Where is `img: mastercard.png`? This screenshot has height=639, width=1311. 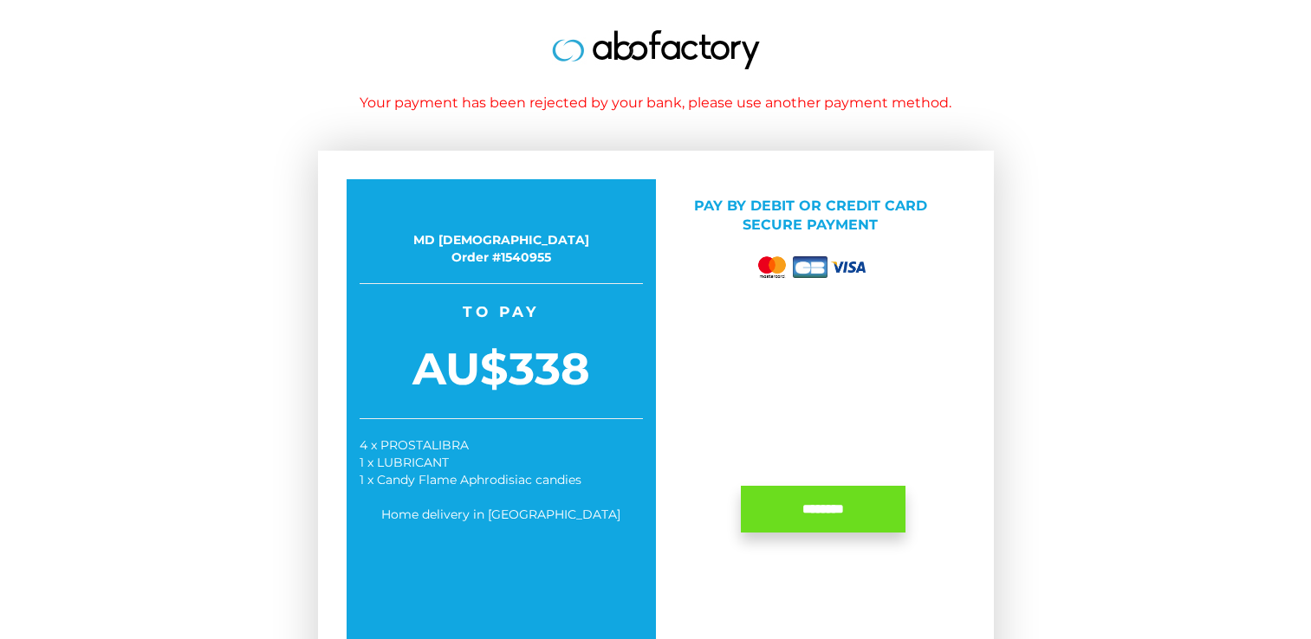
img: mastercard.png is located at coordinates (772, 267).